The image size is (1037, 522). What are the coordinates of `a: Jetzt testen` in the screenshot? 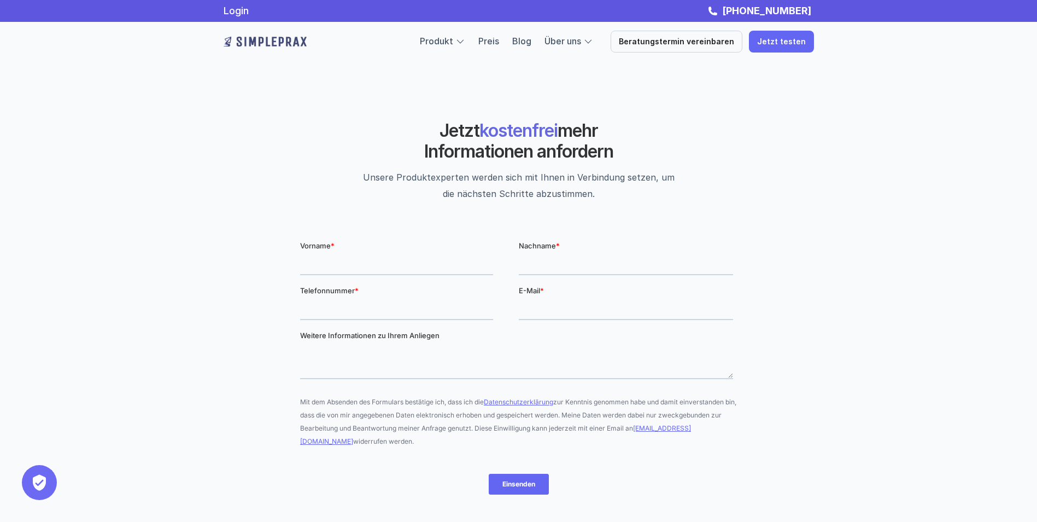 It's located at (781, 42).